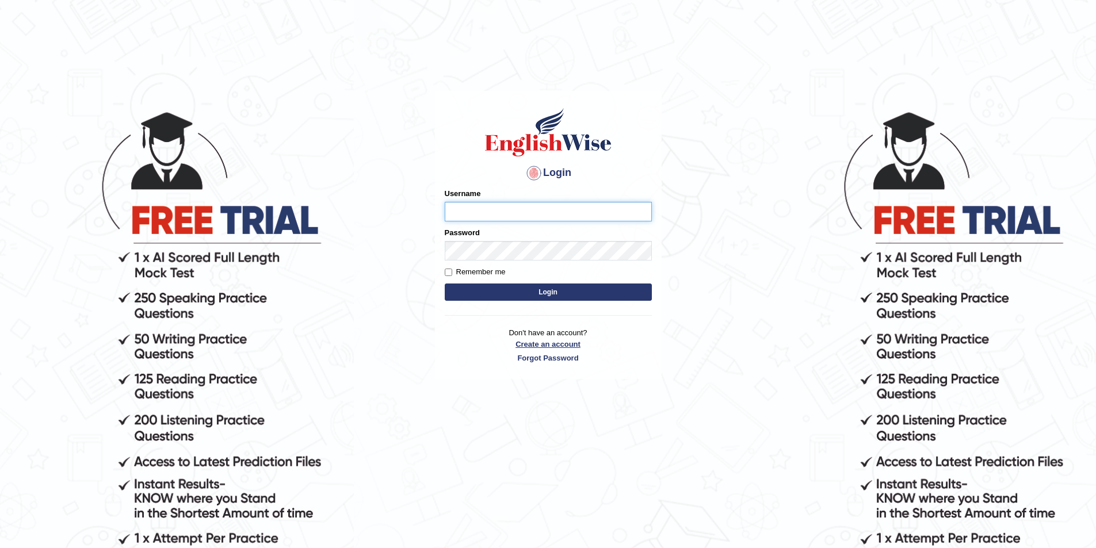 The width and height of the screenshot is (1096, 548). Describe the element at coordinates (448, 272) in the screenshot. I see `input: Remember me` at that location.